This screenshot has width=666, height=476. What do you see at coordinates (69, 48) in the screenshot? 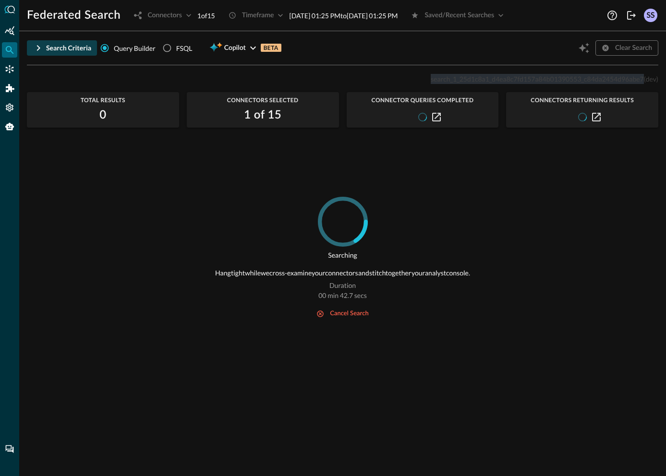
I see `div: Search Criteria` at bounding box center [69, 48].